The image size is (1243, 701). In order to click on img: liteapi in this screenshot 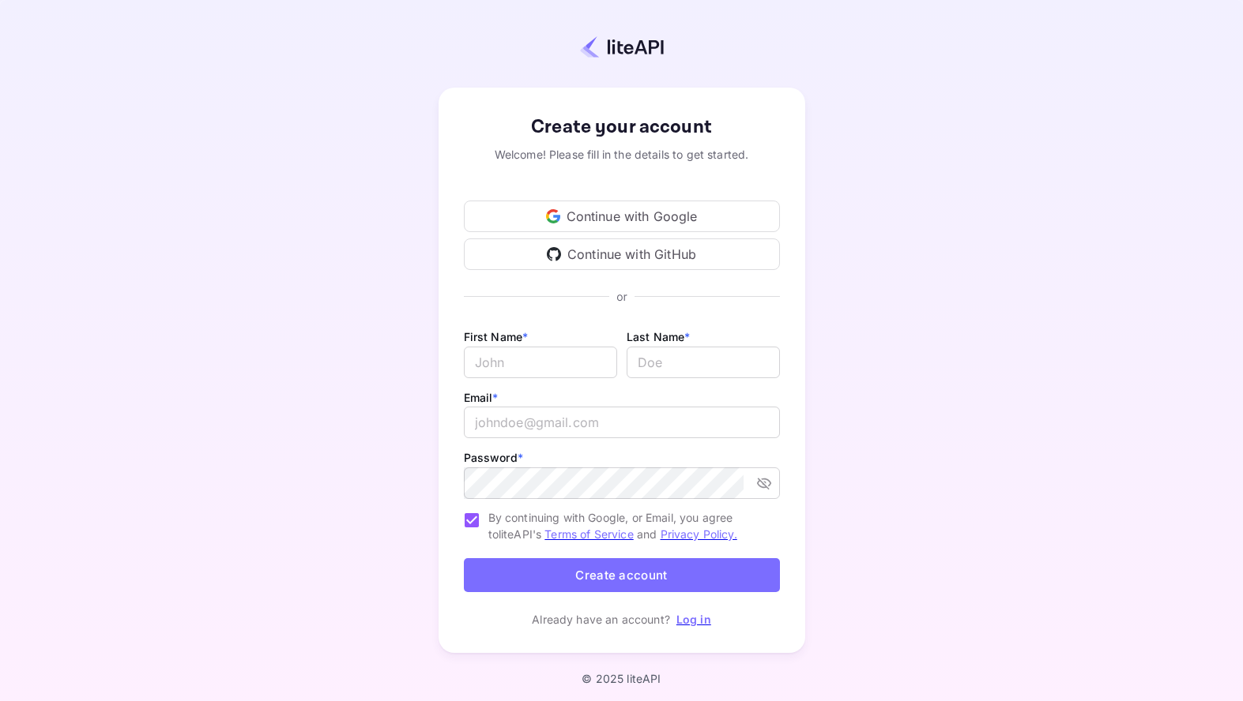, I will do `click(622, 47)`.